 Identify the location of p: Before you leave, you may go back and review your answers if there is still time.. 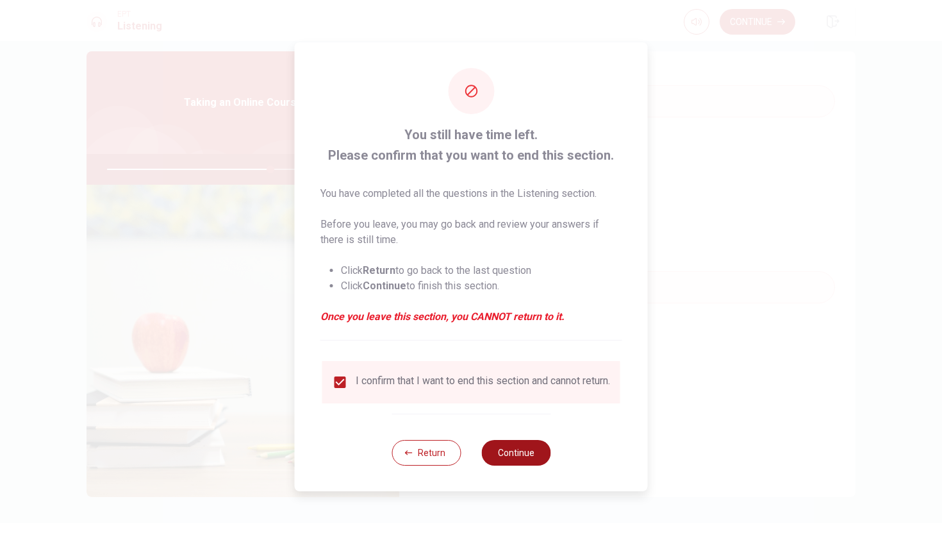
(471, 232).